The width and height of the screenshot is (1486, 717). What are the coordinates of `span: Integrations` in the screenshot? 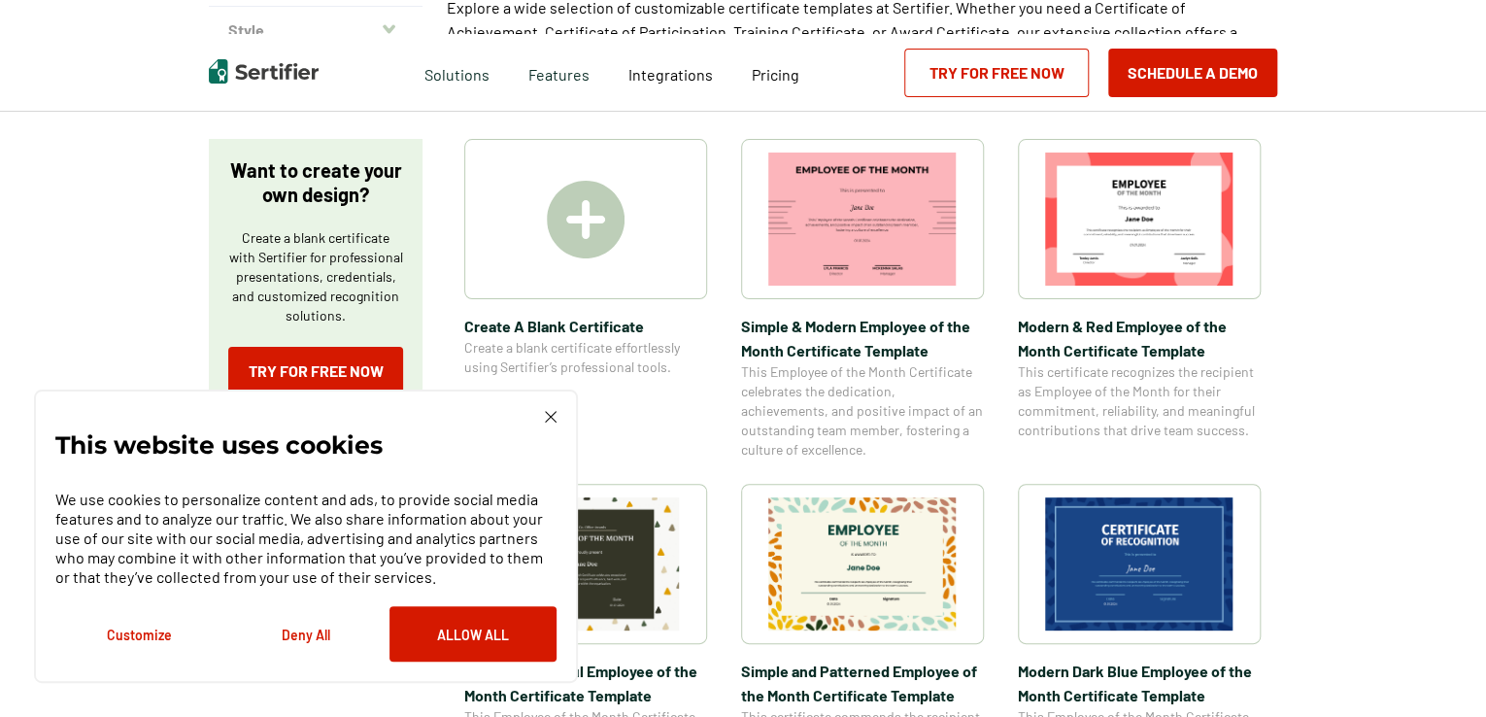 It's located at (670, 74).